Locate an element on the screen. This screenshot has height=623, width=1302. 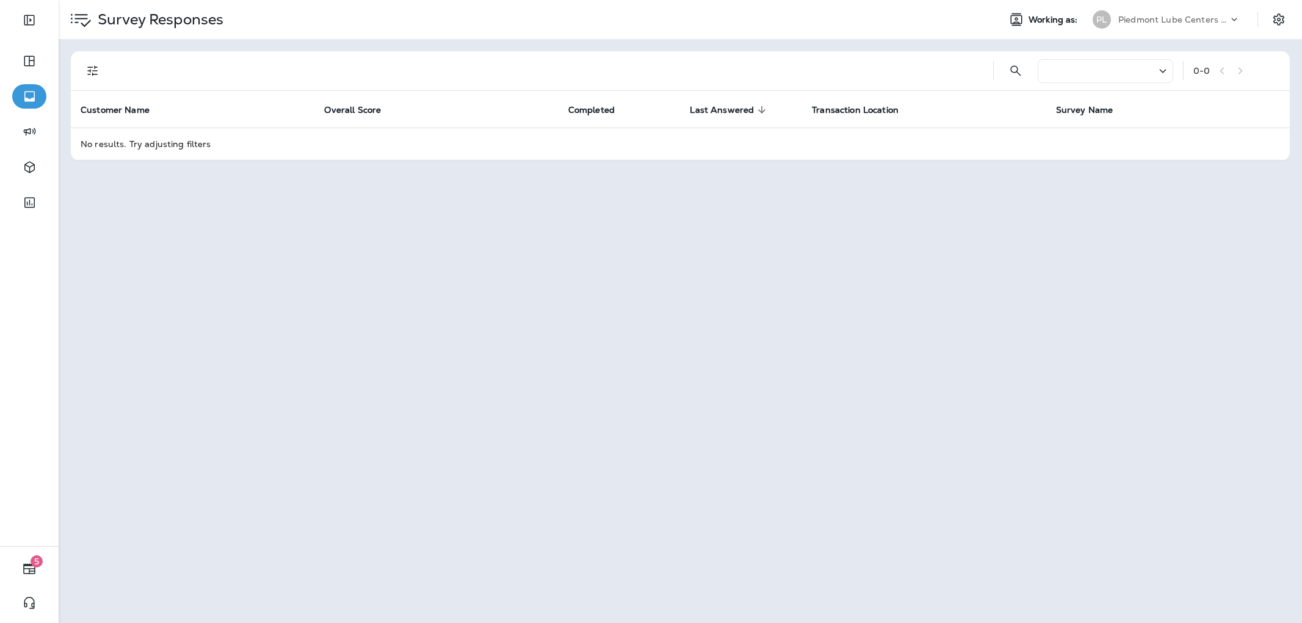
button: Filters is located at coordinates (93, 71).